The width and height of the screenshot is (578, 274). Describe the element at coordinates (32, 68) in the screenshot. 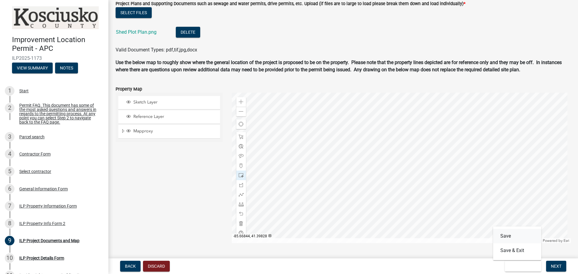

I see `wm-modal-confirm: Summary` at that location.